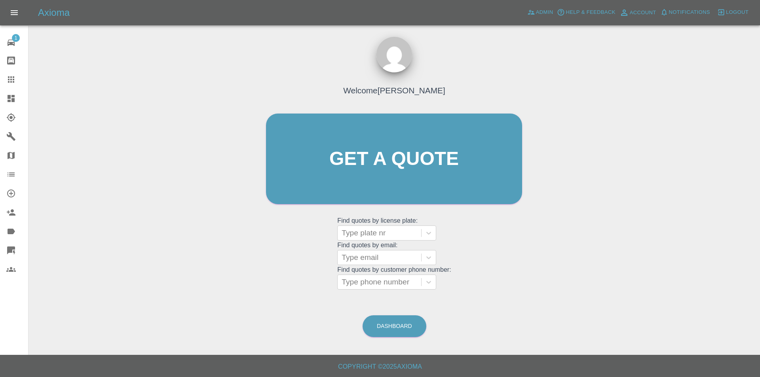  What do you see at coordinates (394, 326) in the screenshot?
I see `a: Dashboard` at bounding box center [394, 326].